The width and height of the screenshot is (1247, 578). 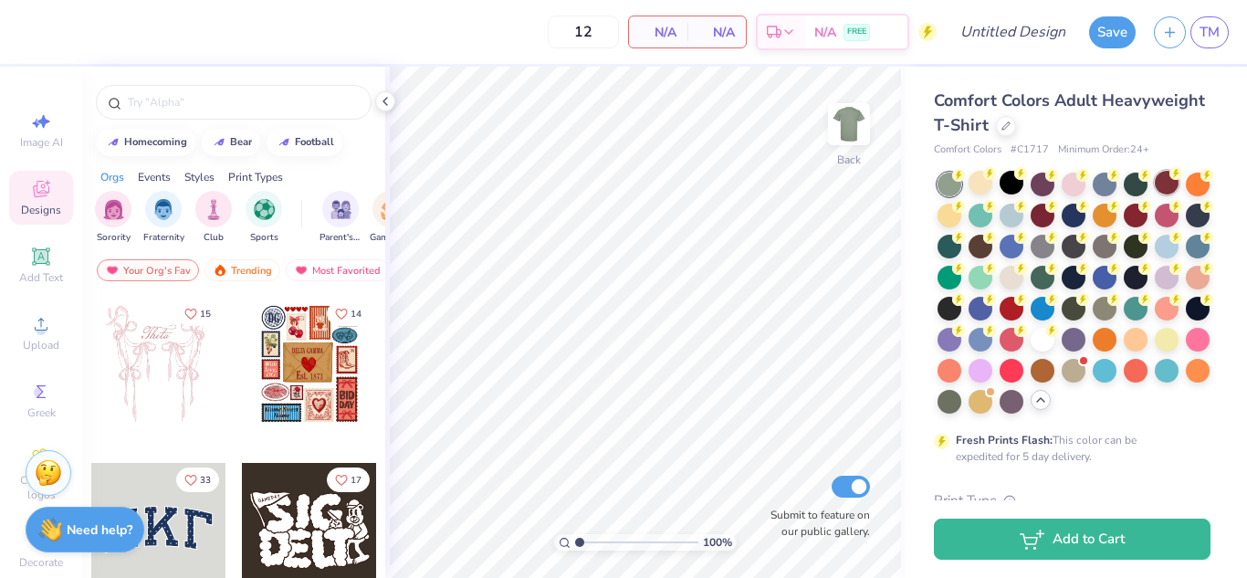 What do you see at coordinates (163, 209) in the screenshot?
I see `img: Fraternity Image` at bounding box center [163, 209].